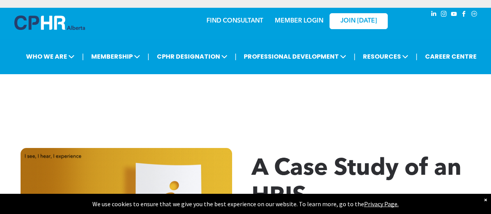  I want to click on a: MEMBER LOGIN, so click(299, 21).